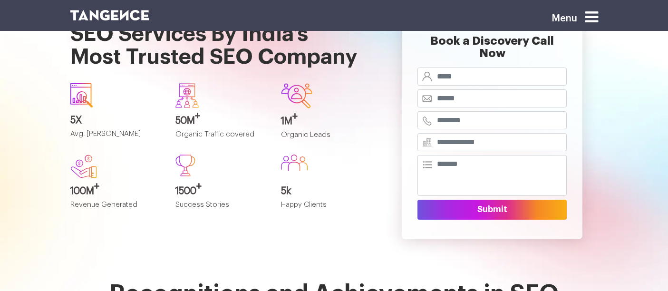  I want to click on img: icon1.svg, so click(82, 95).